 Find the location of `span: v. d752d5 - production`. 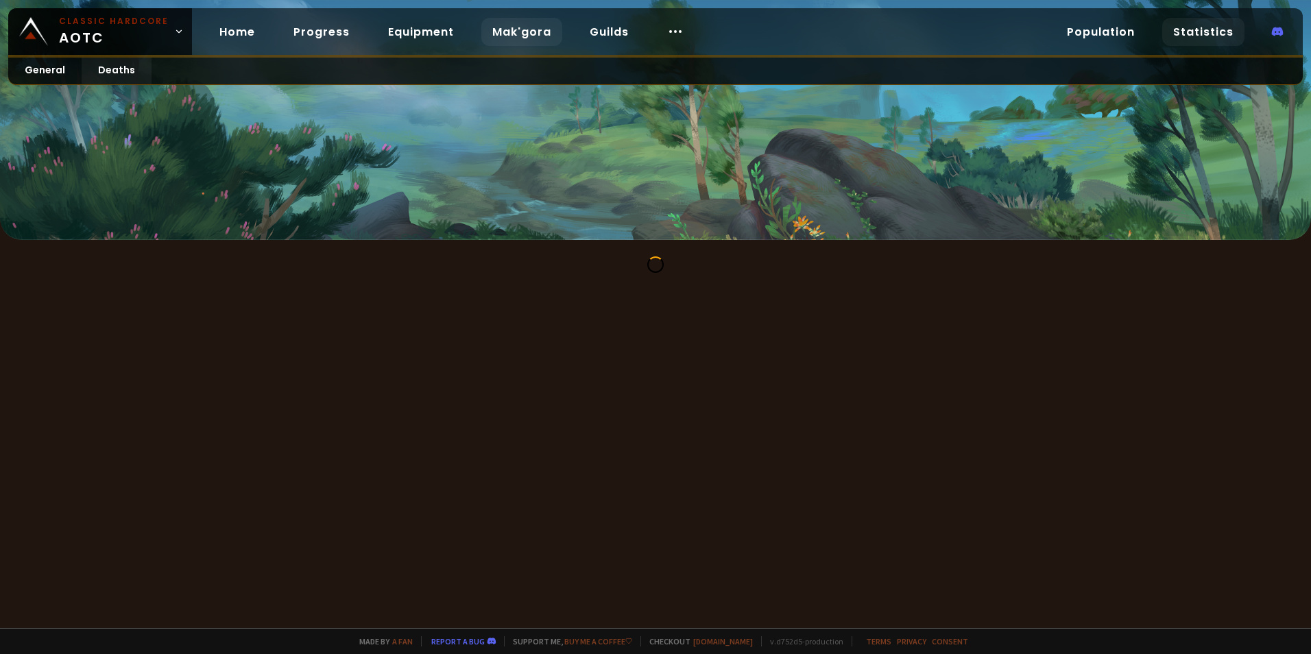

span: v. d752d5 - production is located at coordinates (802, 641).